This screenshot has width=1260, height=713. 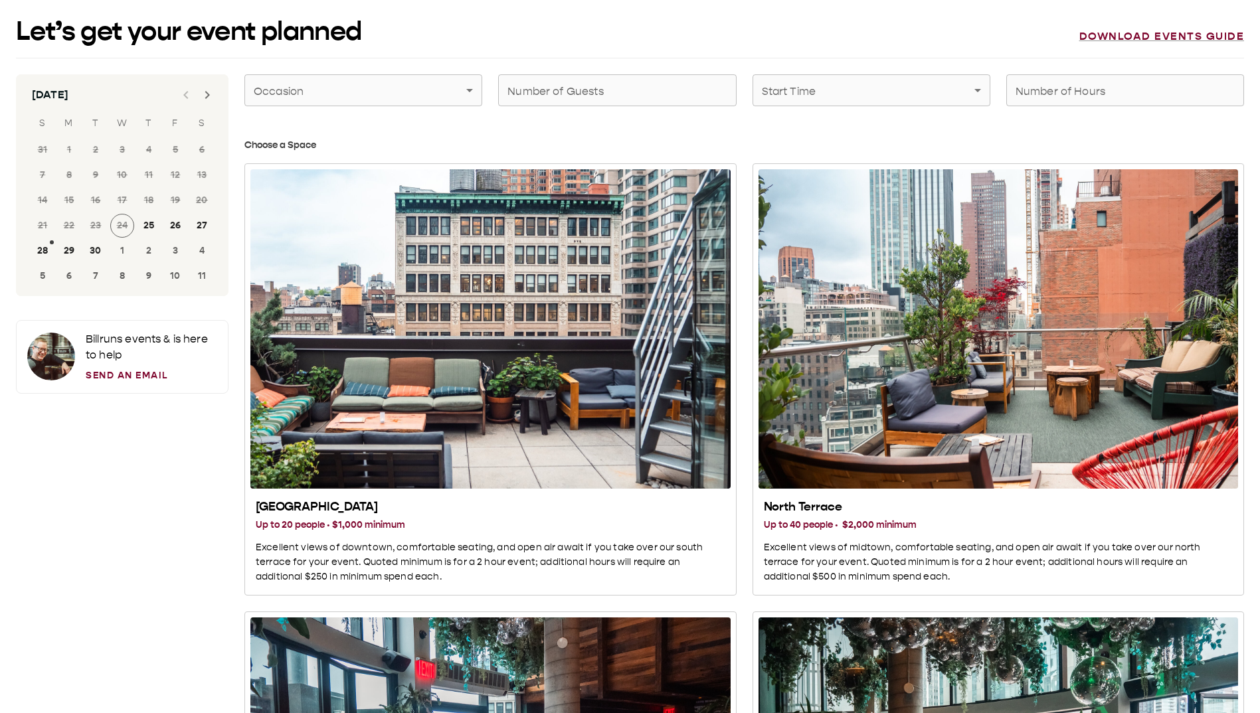 I want to click on h3: Choose a Space, so click(x=744, y=145).